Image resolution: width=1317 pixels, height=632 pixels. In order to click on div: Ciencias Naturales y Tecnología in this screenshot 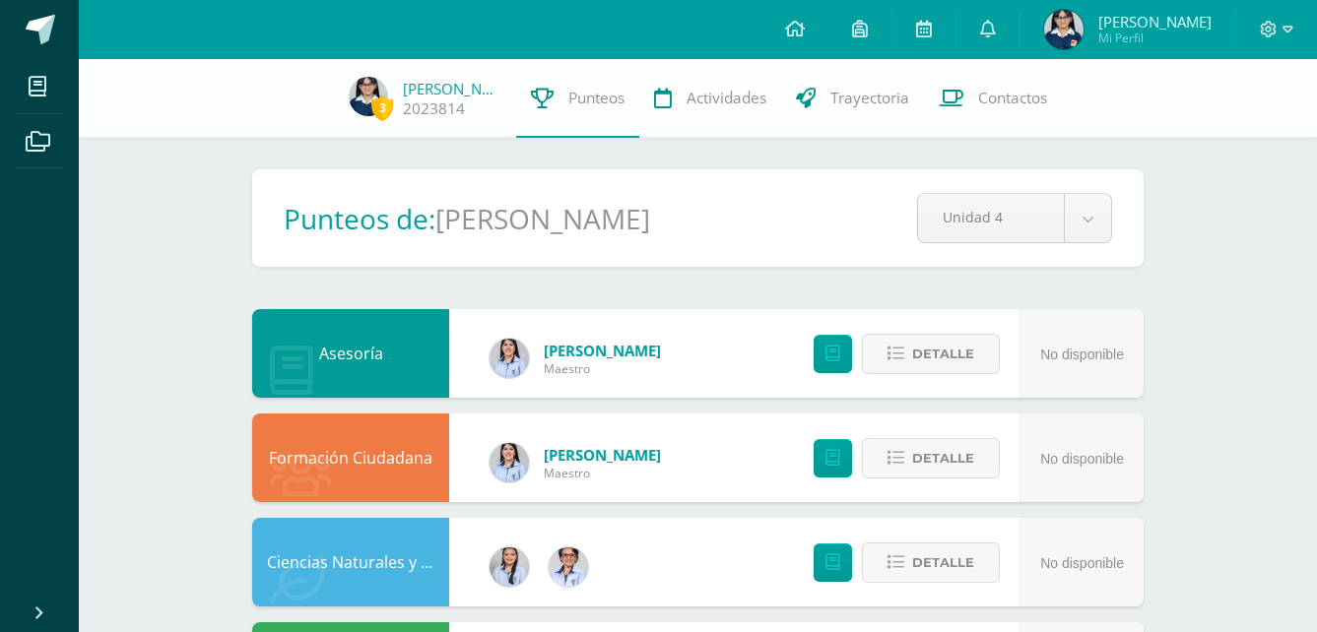, I will do `click(351, 562)`.